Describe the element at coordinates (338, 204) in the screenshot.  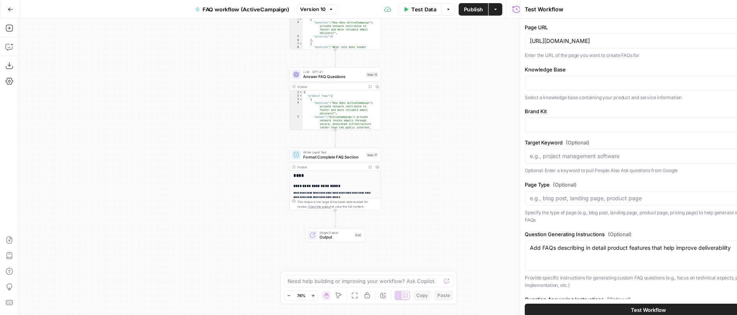
I see `div: This output is too large & has been abbreviated for review. to view the full content.` at that location.